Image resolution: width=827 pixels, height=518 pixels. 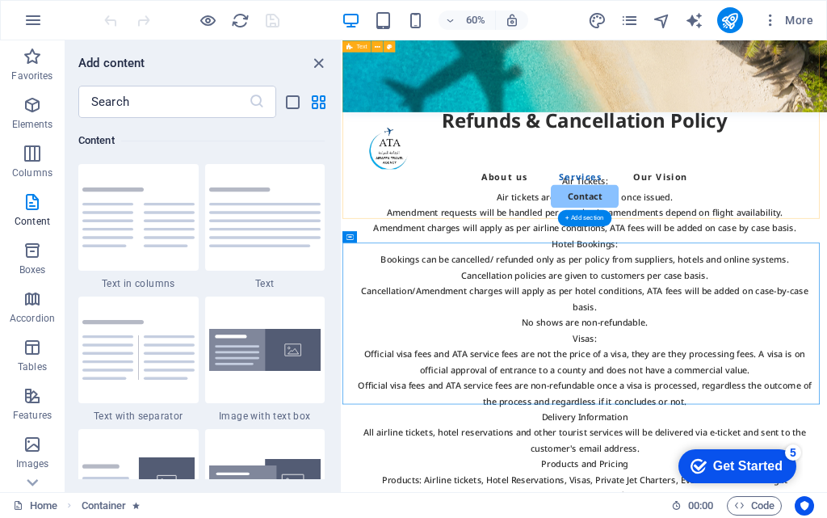 I want to click on h6: Session time, so click(x=692, y=506).